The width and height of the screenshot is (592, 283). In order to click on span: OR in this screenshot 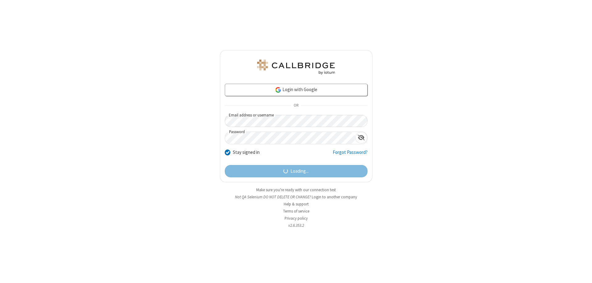, I will do `click(296, 106)`.